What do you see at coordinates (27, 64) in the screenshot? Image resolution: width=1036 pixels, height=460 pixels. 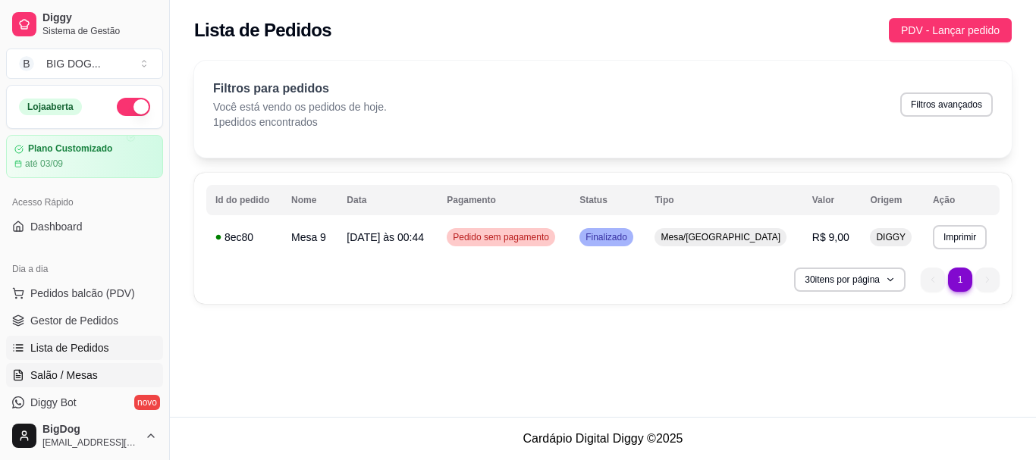 I see `span: B` at bounding box center [27, 64].